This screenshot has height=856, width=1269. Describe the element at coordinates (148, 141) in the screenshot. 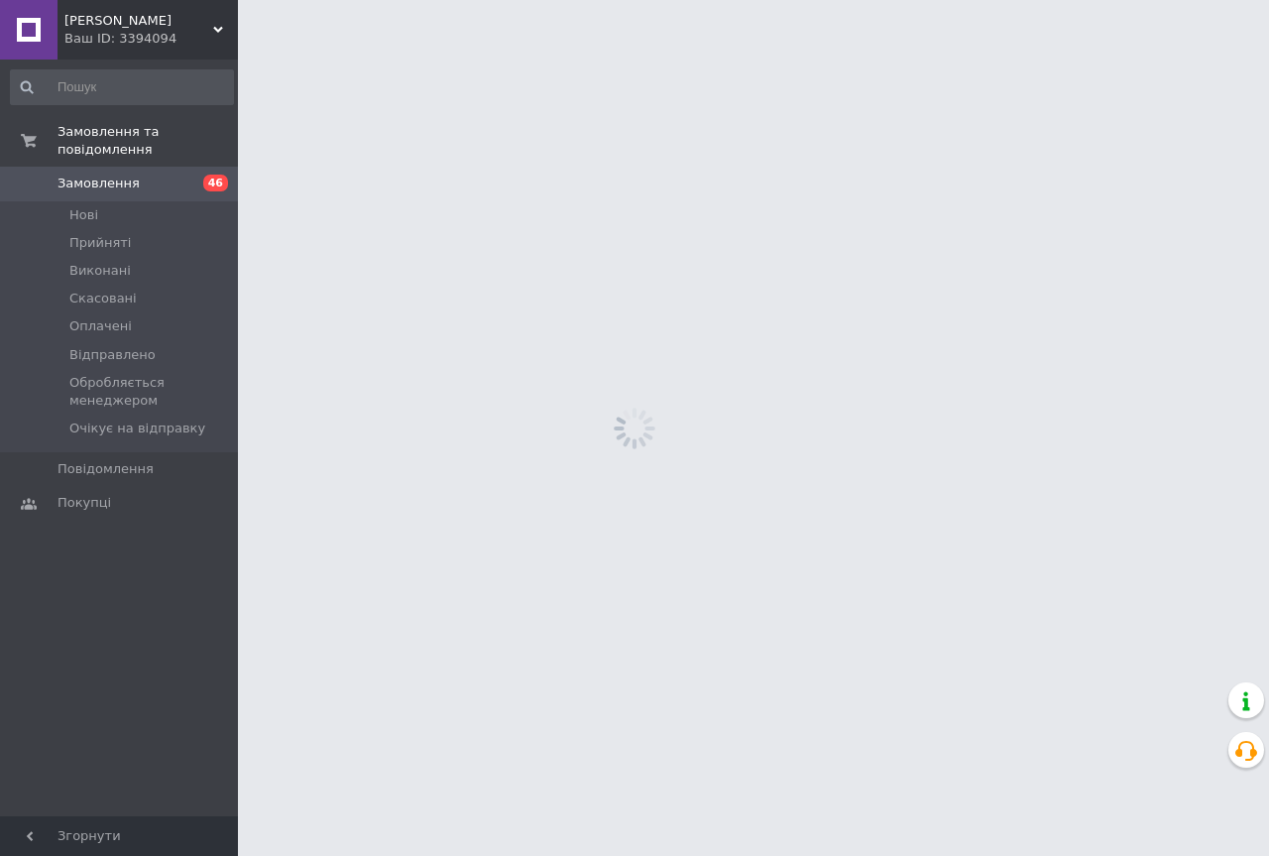

I see `span: Замовлення та повідомлення` at that location.